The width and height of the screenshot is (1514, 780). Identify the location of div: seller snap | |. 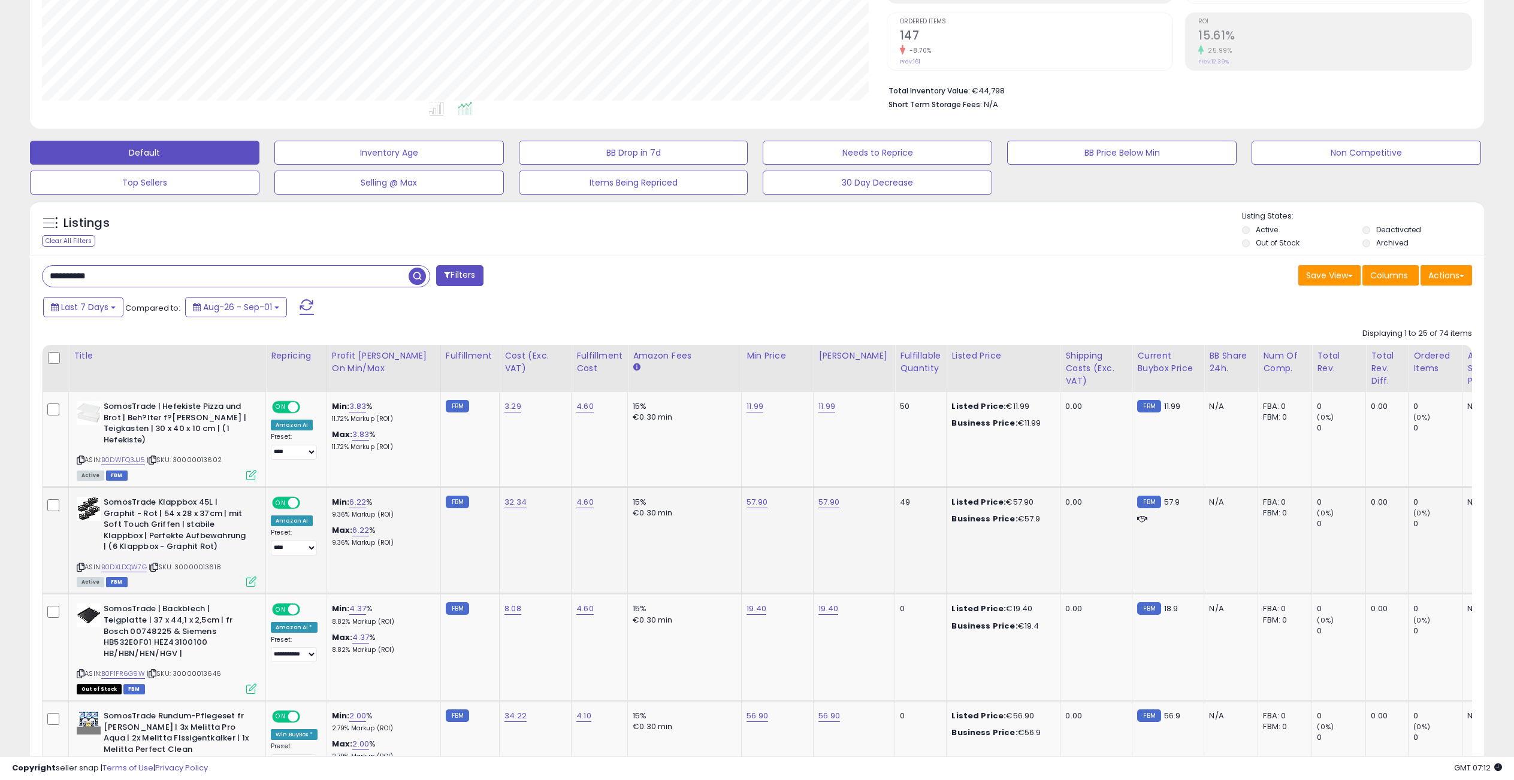
(110, 768).